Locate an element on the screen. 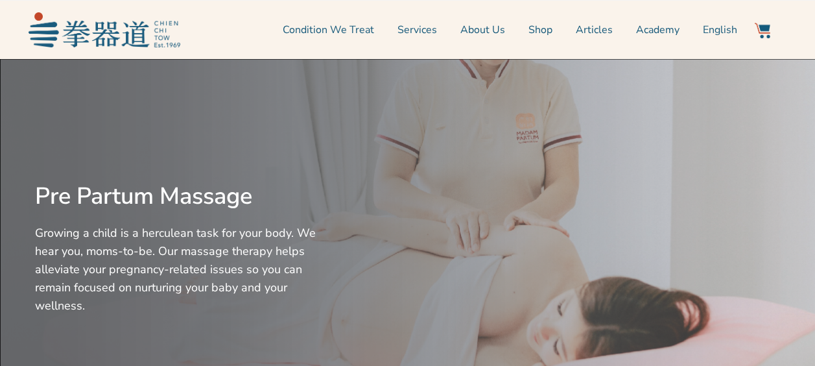  a: Switch to English is located at coordinates (720, 30).